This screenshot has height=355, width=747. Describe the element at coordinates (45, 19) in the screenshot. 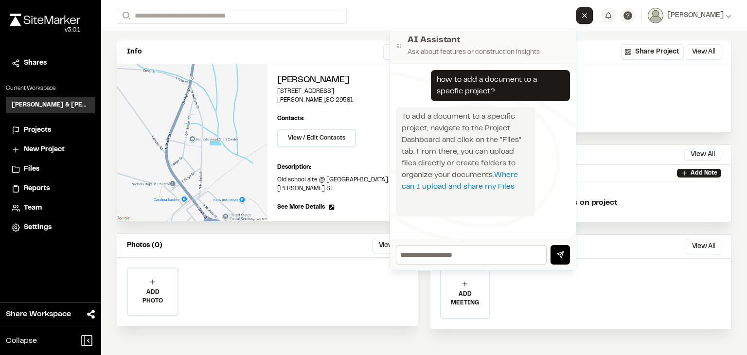

I see `img: rebrand.png` at that location.